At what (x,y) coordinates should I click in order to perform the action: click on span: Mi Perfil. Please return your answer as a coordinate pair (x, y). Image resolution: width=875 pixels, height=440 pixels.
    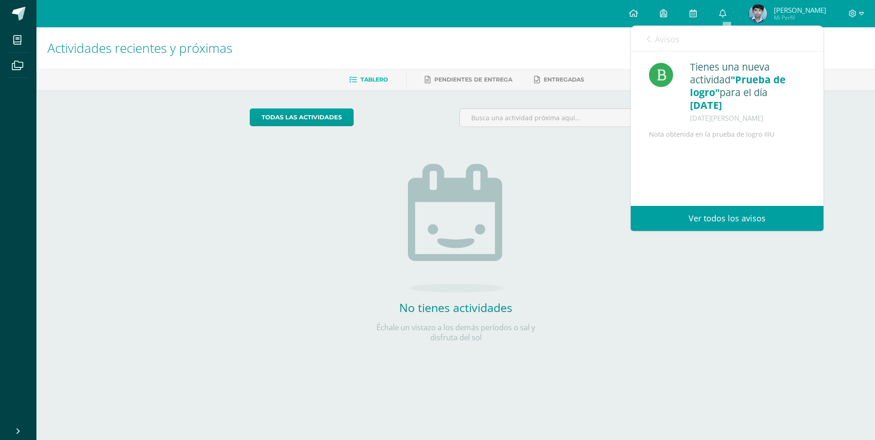
    Looking at the image, I should click on (799, 17).